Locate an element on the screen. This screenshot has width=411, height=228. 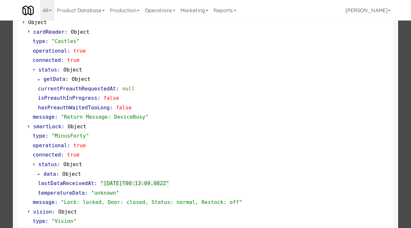
span: "Vision" is located at coordinates (64, 221).